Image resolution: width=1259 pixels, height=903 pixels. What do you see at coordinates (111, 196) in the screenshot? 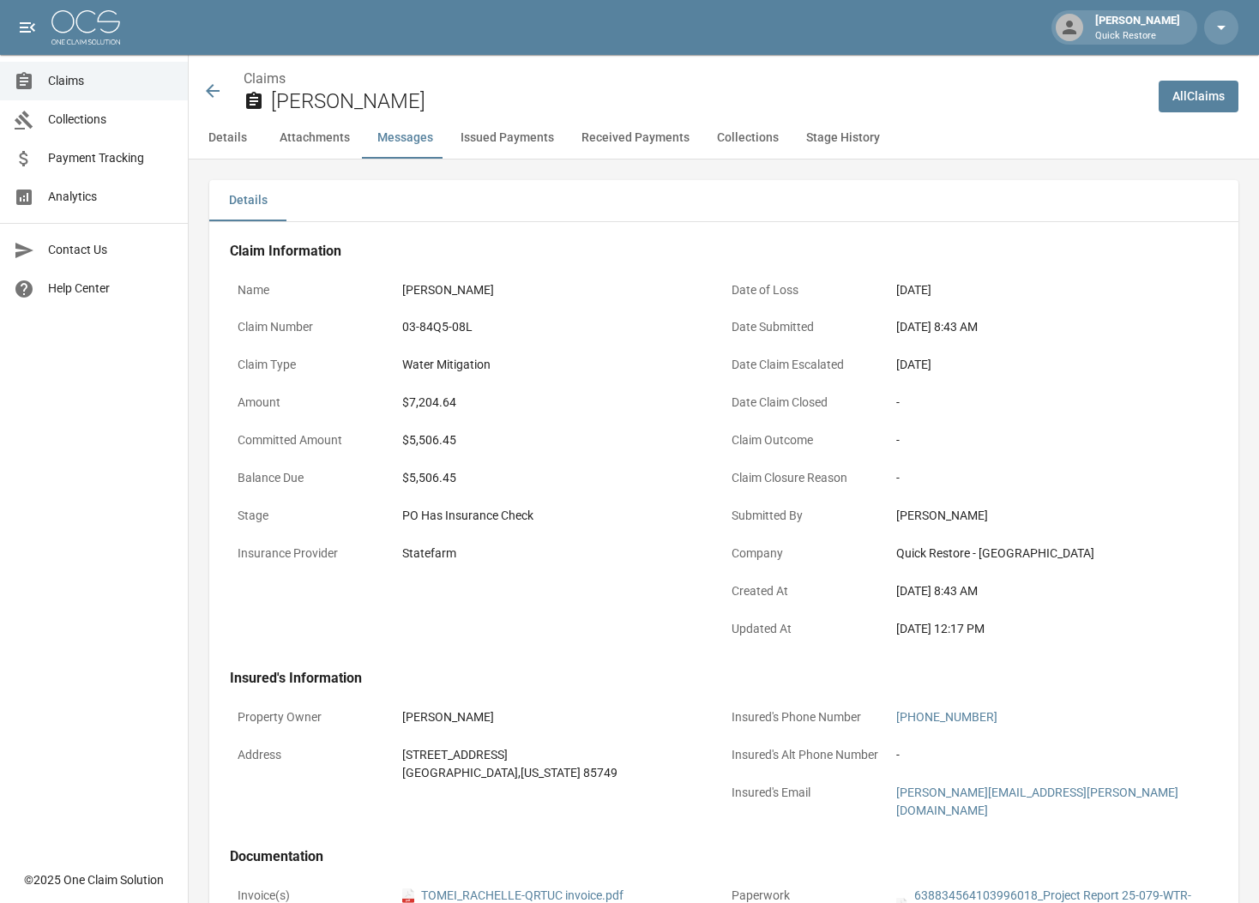
I see `span: Analytics` at bounding box center [111, 196].